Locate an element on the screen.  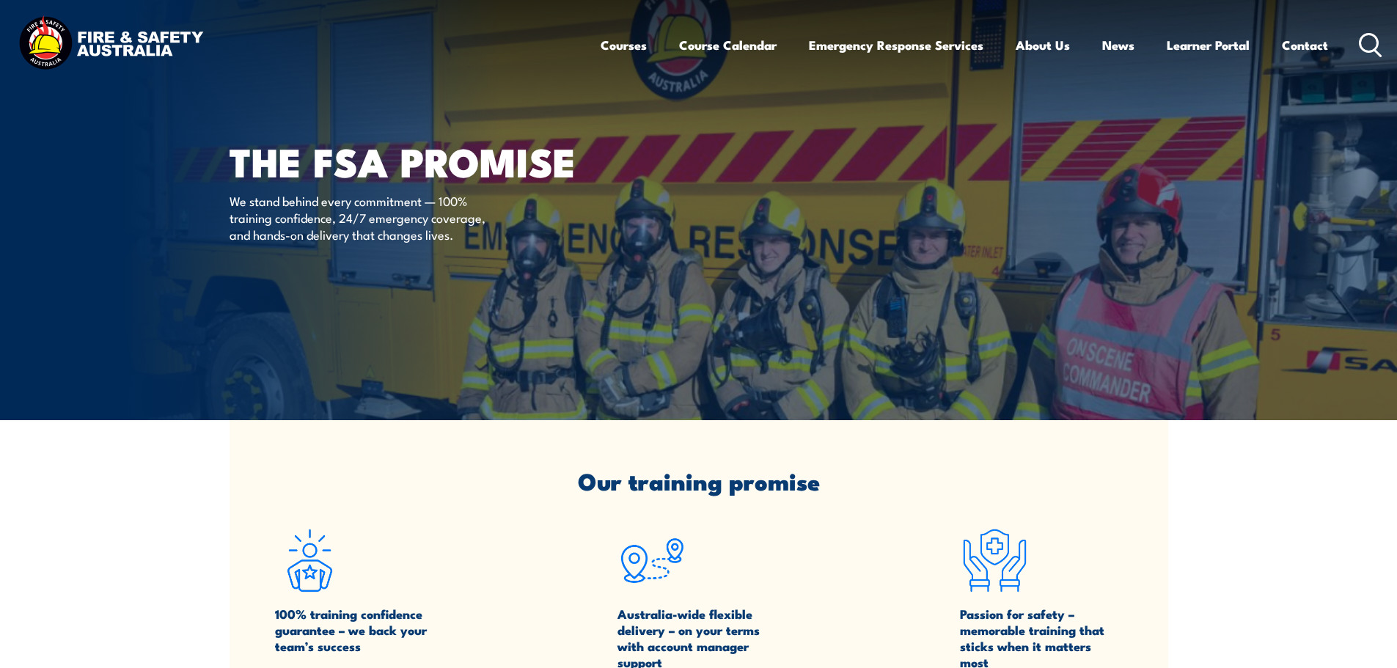
img: safety-icon2 is located at coordinates (994, 560).